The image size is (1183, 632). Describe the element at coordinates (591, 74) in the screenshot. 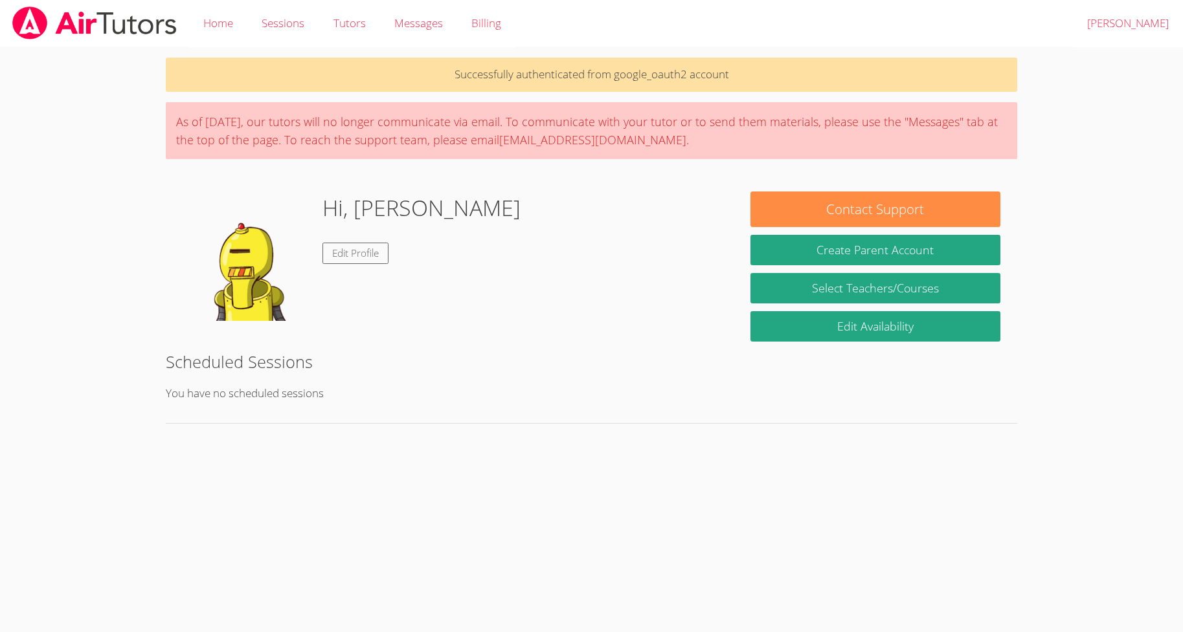

I see `p: Successfully authenticated from google_oauth2 account` at that location.